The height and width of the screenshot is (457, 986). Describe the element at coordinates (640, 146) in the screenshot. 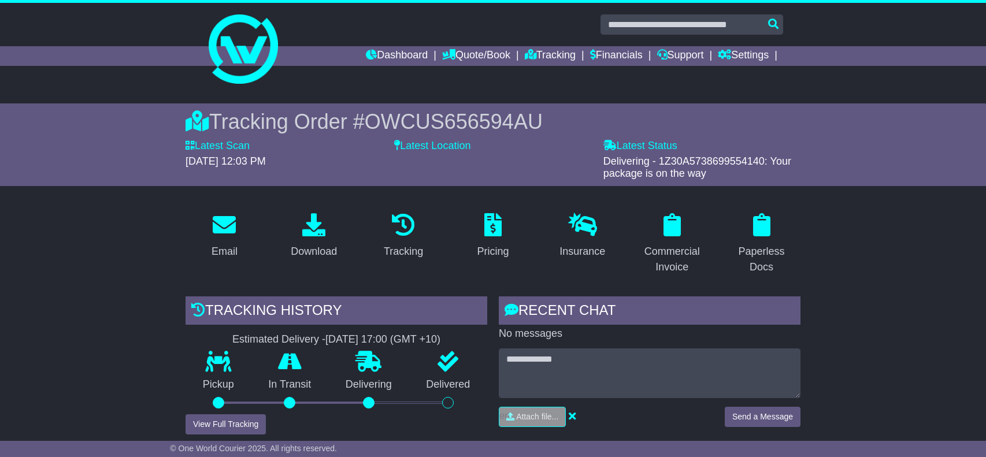

I see `label: Latest Status` at that location.